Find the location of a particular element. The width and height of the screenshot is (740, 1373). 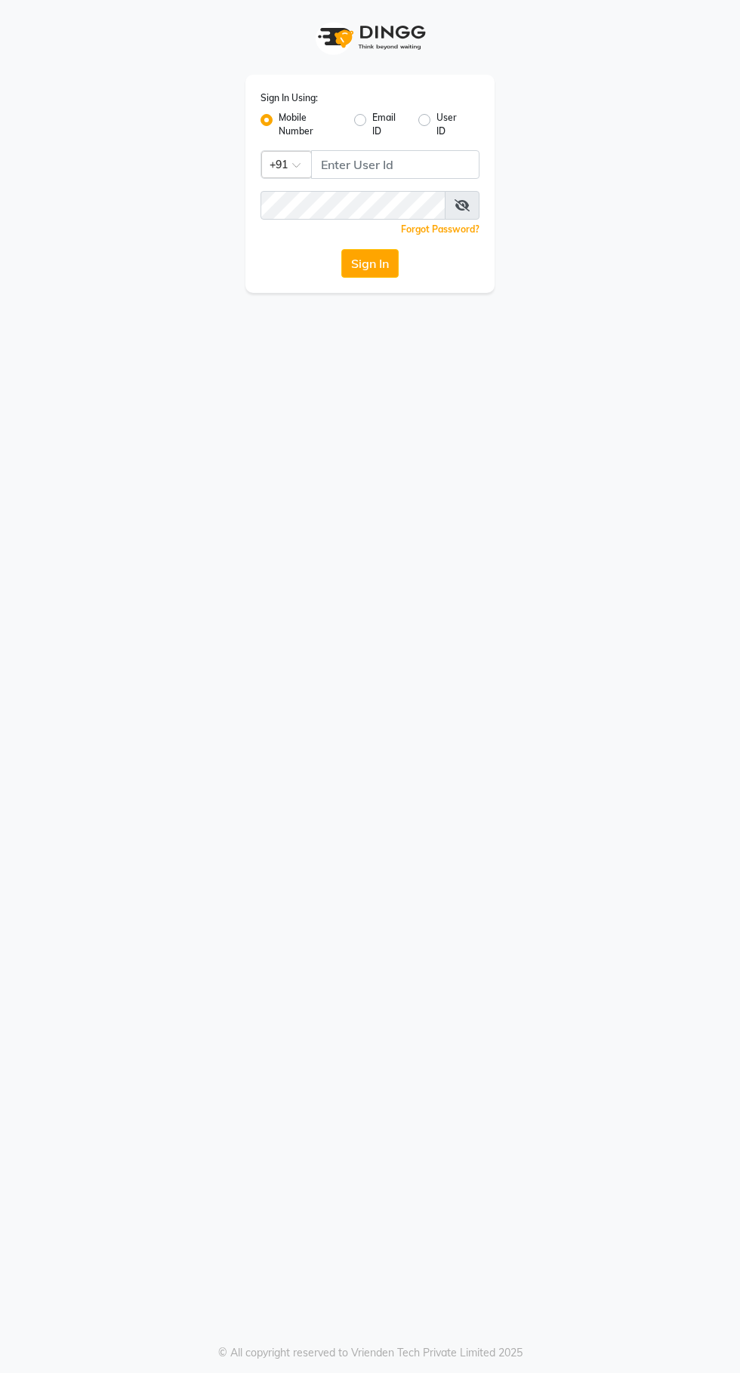

label: Mobile Number is located at coordinates (310, 125).